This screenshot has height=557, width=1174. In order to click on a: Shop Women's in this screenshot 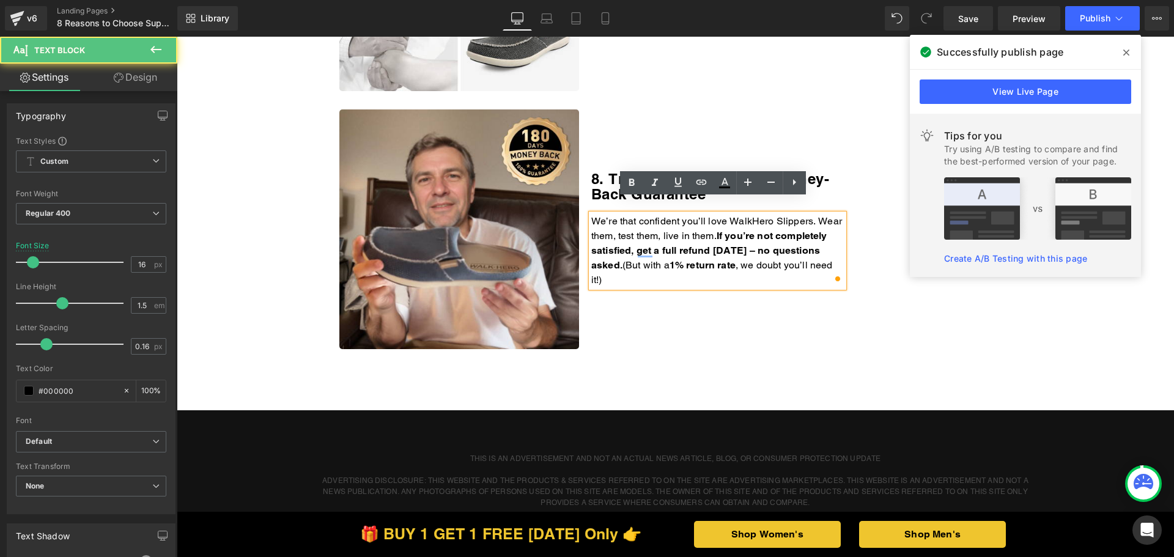, I will do `click(591, 498)`.